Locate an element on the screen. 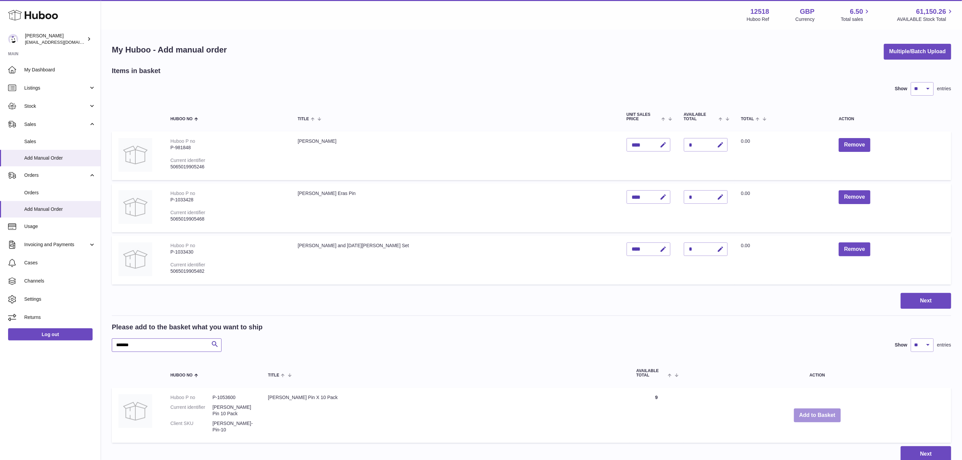 This screenshot has width=962, height=460. span: Settings is located at coordinates (60, 299).